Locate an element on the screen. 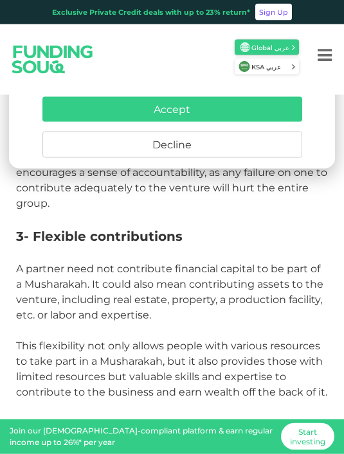 Image resolution: width=344 pixels, height=454 pixels. img: Logo is located at coordinates (53, 60).